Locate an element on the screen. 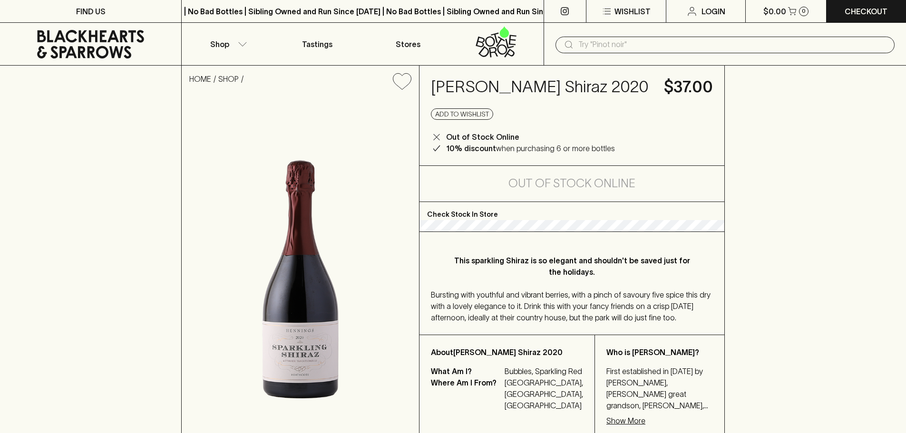 This screenshot has width=906, height=433. p: Wishlist is located at coordinates (632, 11).